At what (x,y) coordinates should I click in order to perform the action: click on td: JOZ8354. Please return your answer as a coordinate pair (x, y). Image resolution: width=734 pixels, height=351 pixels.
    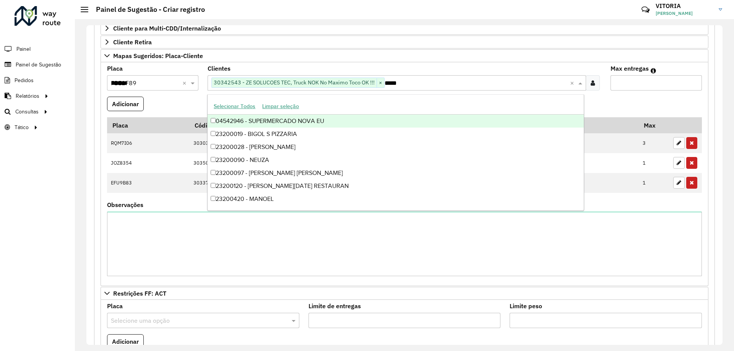
    Looking at the image, I should click on (148, 163).